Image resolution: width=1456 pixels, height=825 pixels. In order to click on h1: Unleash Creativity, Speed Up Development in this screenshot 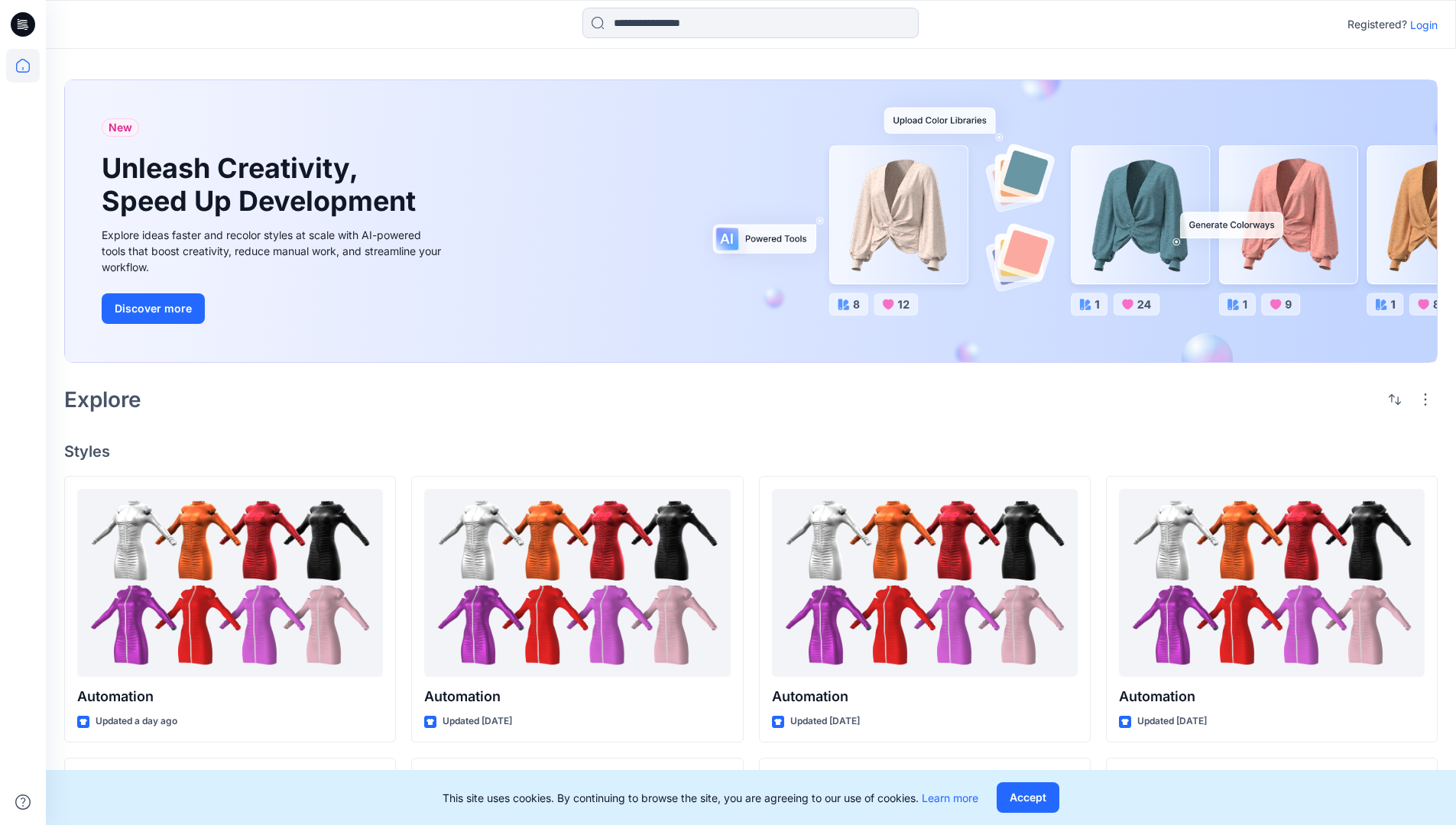, I will do `click(262, 185)`.